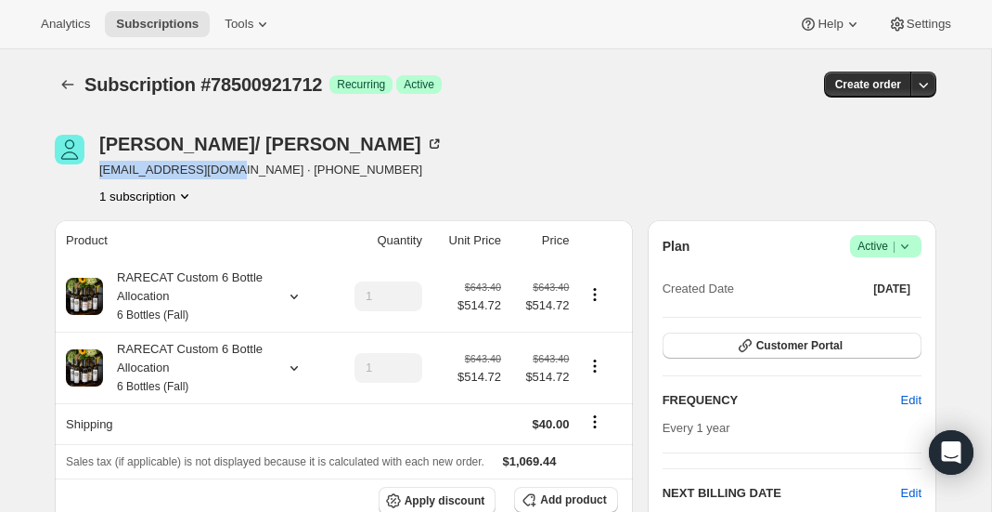 The height and width of the screenshot is (512, 992). I want to click on span: Customer Portal, so click(799, 345).